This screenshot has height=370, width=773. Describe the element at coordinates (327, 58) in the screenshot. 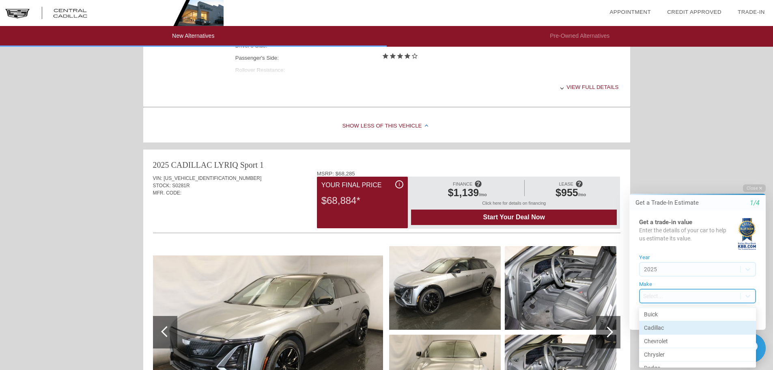

I see `div: Passenger's Side:` at that location.